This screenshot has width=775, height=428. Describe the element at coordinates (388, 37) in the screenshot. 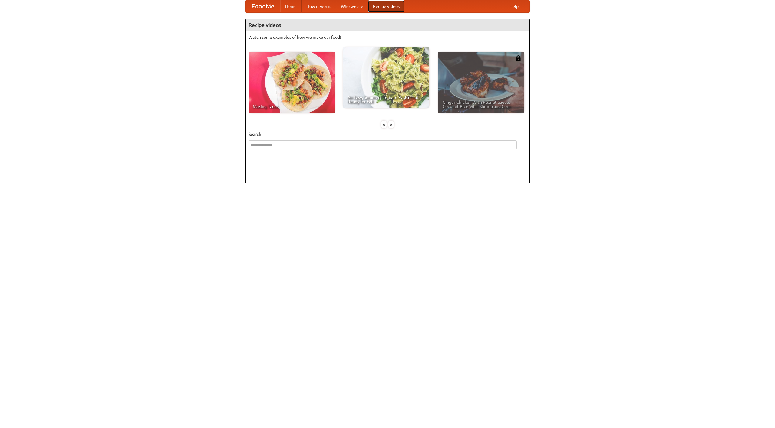

I see `p: Watch some examples of how we make our food!` at that location.